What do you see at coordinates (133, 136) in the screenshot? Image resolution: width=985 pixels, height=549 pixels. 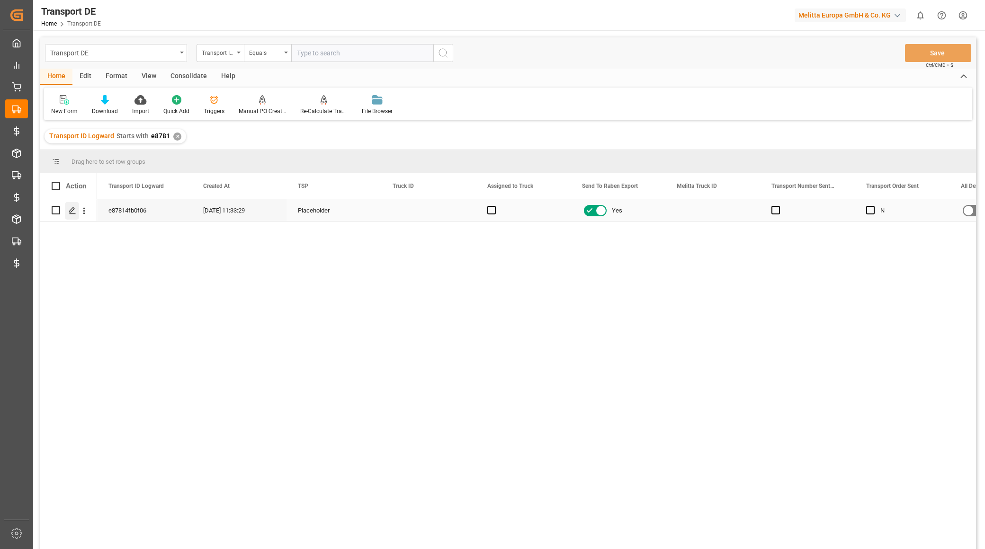 I see `span: Starts with` at bounding box center [133, 136].